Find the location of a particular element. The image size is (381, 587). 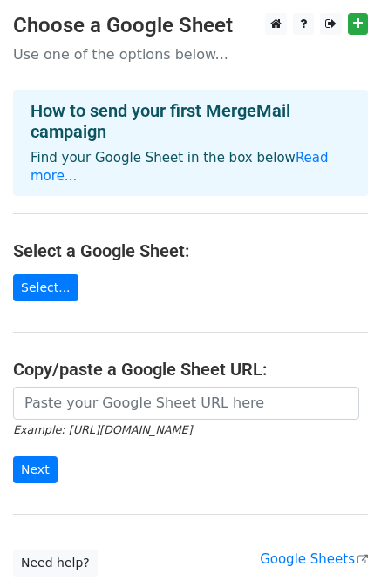

a: Need help? is located at coordinates (55, 563).